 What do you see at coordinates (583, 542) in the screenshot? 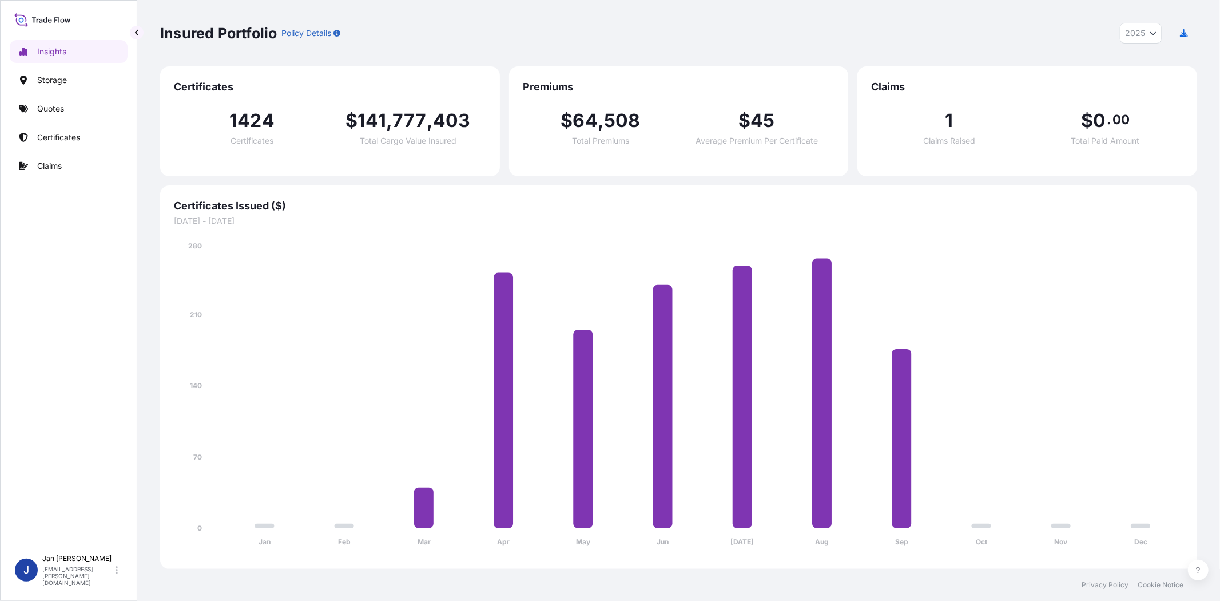
I see `tspan: May` at bounding box center [583, 542].